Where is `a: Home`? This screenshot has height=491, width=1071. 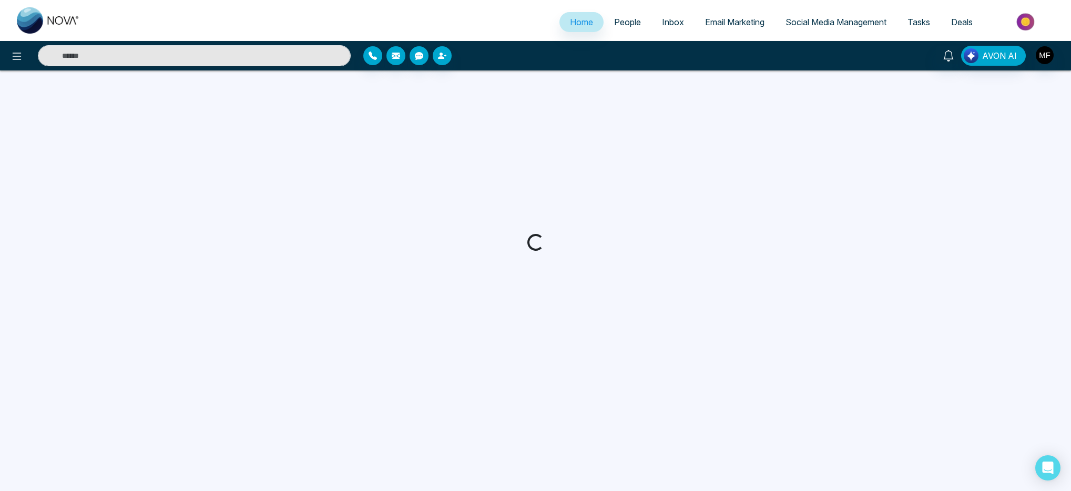
a: Home is located at coordinates (582, 22).